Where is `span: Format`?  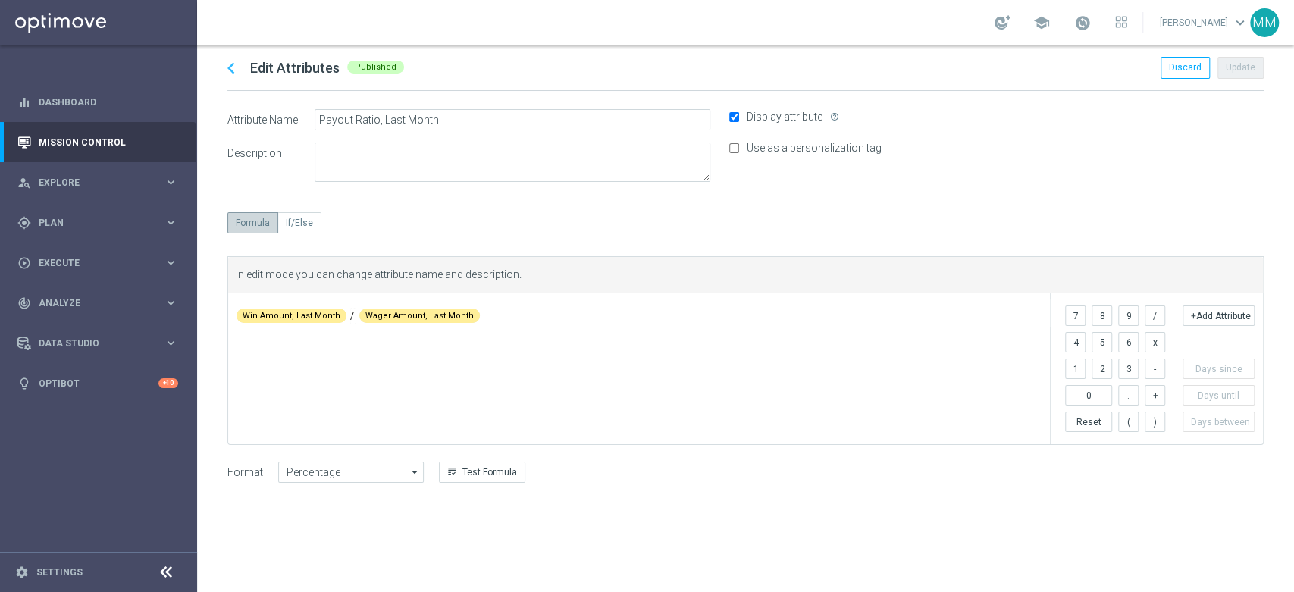 span: Format is located at coordinates (245, 472).